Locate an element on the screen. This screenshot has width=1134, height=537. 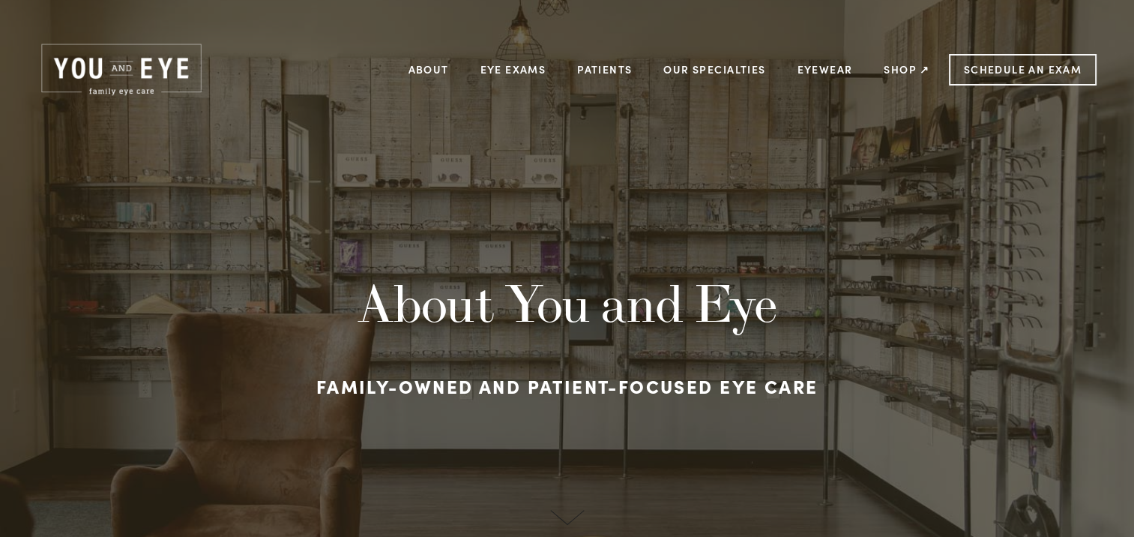
a: Schedule an Exam is located at coordinates (1022, 70).